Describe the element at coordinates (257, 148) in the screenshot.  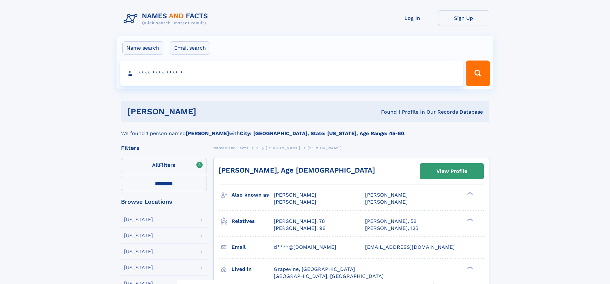
I see `span: H` at that location.